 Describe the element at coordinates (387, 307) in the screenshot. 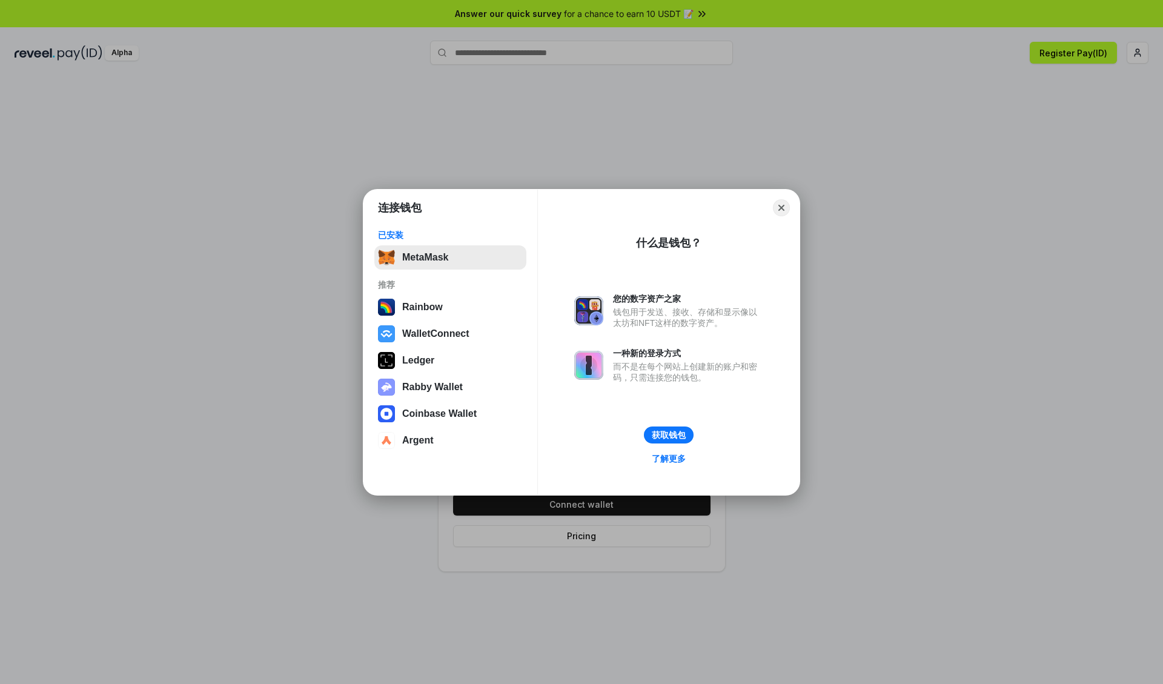

I see `img: svg+xml,%3Csvg%20width%3D%22120%22%20height%3D%22120%22%20viewBox%3D%220%200%20120%20120%22%20fil...` at that location.